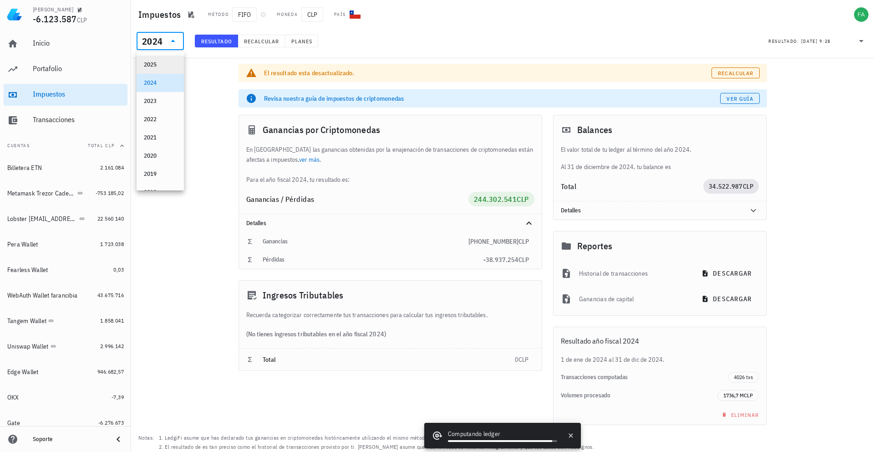  I want to click on div: Revisa nuestra guía de impuestos de criptomonedas, so click(492, 98).